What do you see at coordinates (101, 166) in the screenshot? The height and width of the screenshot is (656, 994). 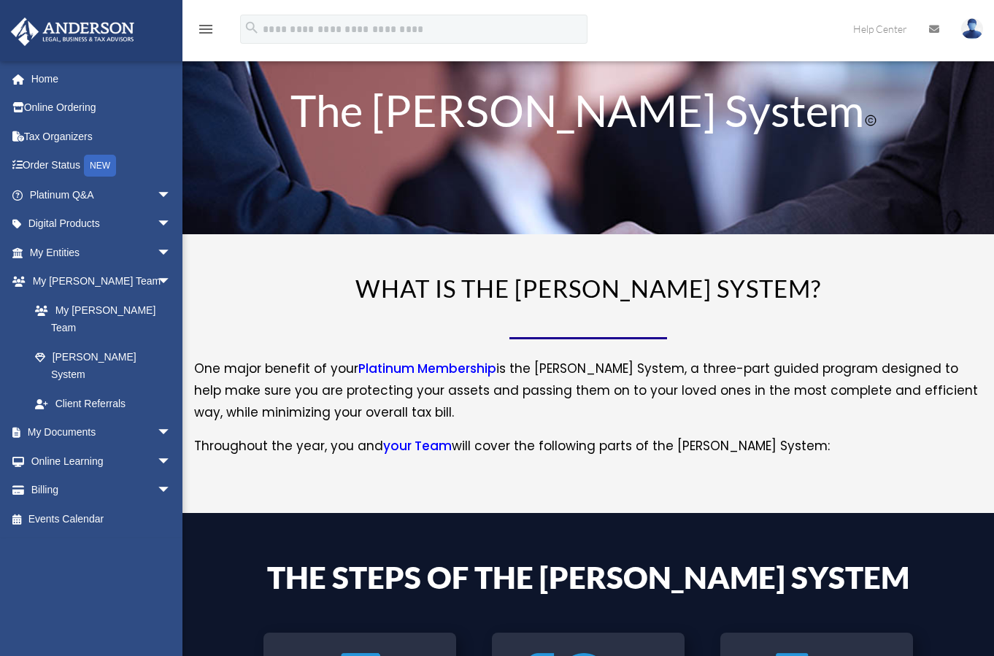 I see `a: Order StatusNEW` at bounding box center [101, 166].